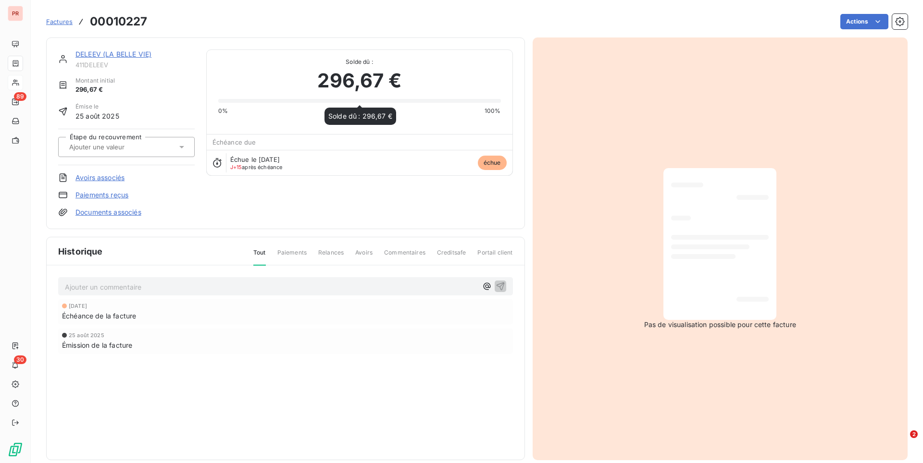 This screenshot has height=463, width=923. What do you see at coordinates (97, 107) in the screenshot?
I see `span: Émise le` at bounding box center [97, 107].